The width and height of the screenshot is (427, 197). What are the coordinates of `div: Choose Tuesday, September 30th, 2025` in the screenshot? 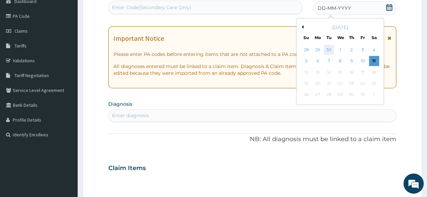 It's located at (329, 50).